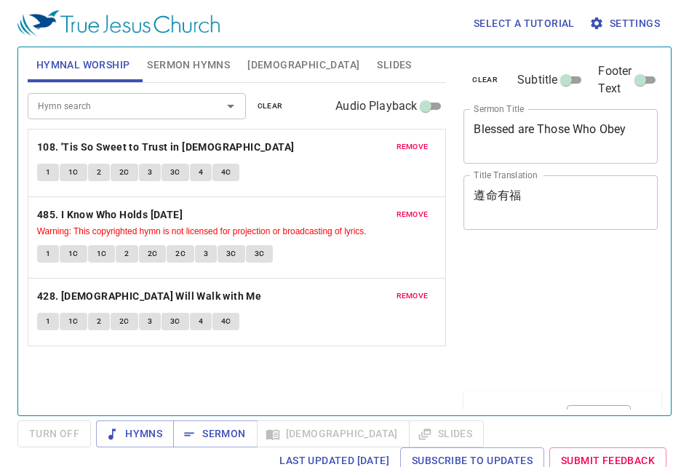 The width and height of the screenshot is (689, 467). Describe the element at coordinates (376, 106) in the screenshot. I see `span: Audio Playback` at that location.